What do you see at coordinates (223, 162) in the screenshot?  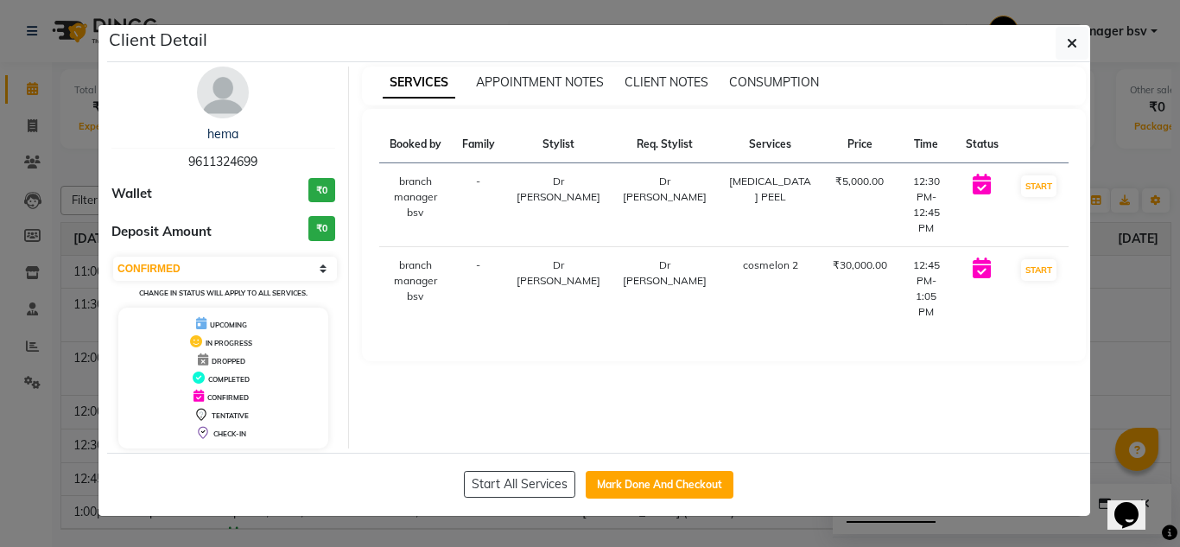 I see `span: 9611324699` at bounding box center [223, 162].